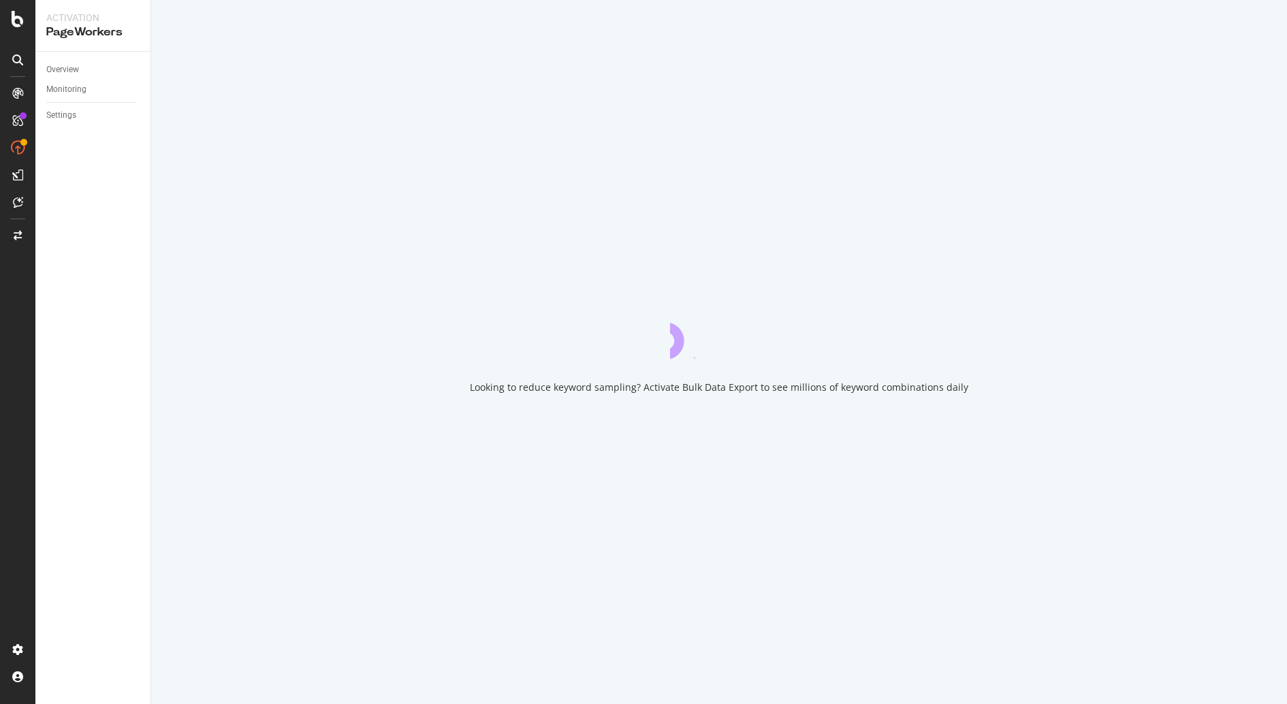 Image resolution: width=1287 pixels, height=704 pixels. What do you see at coordinates (63, 69) in the screenshot?
I see `div: Overview` at bounding box center [63, 69].